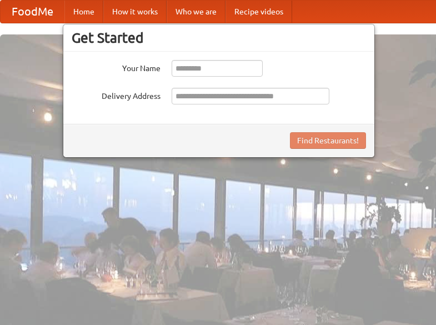  What do you see at coordinates (219, 38) in the screenshot?
I see `h3: Get Started` at bounding box center [219, 38].